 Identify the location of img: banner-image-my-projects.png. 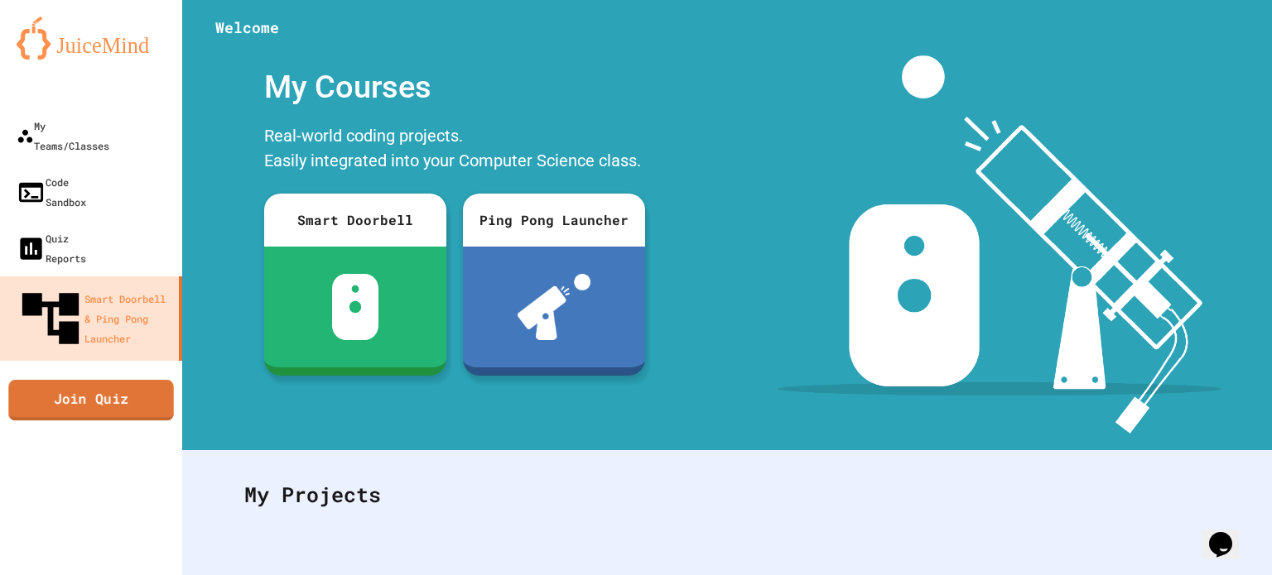
(999, 244).